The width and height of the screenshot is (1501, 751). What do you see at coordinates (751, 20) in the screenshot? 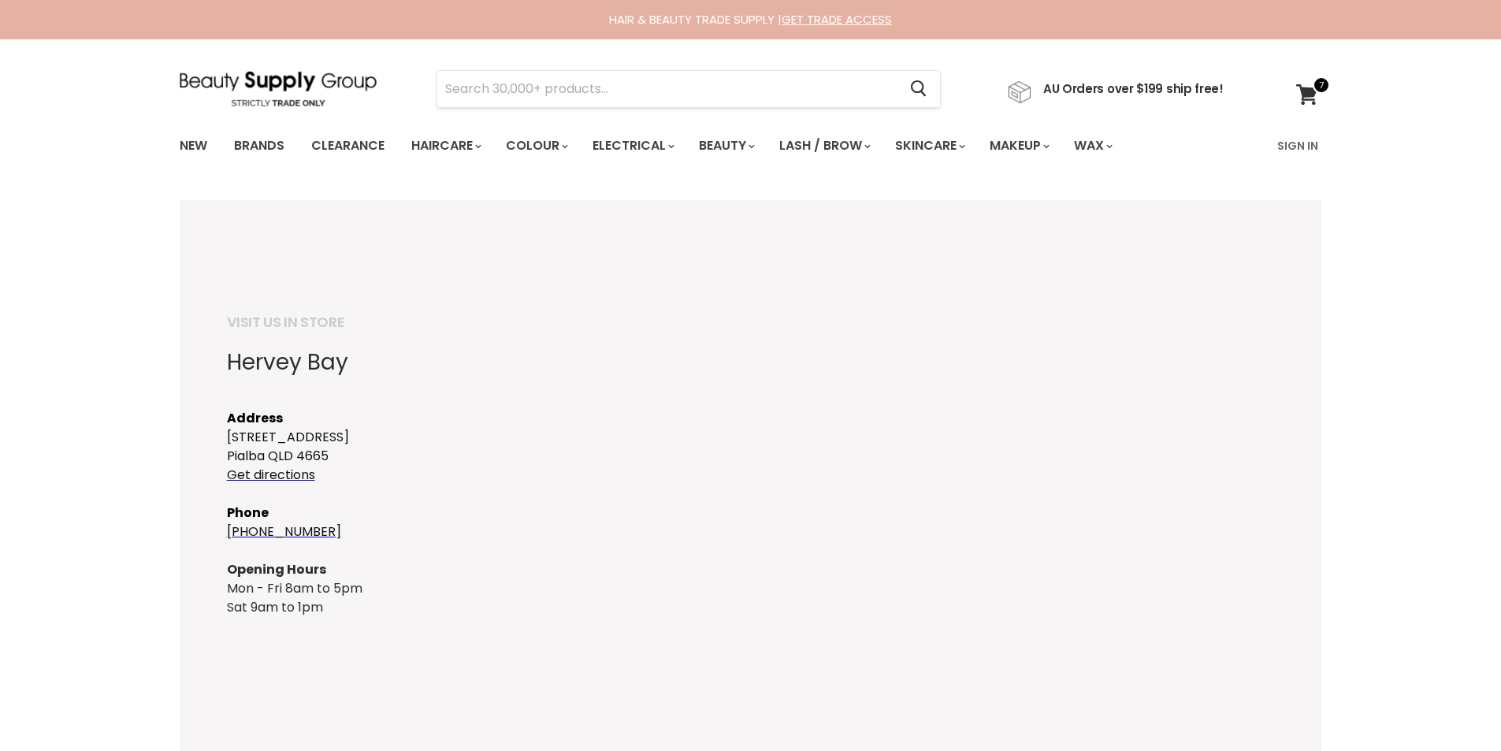
I see `div: HAIR & BEAUTY TRADE SUPPLY |` at bounding box center [751, 20].